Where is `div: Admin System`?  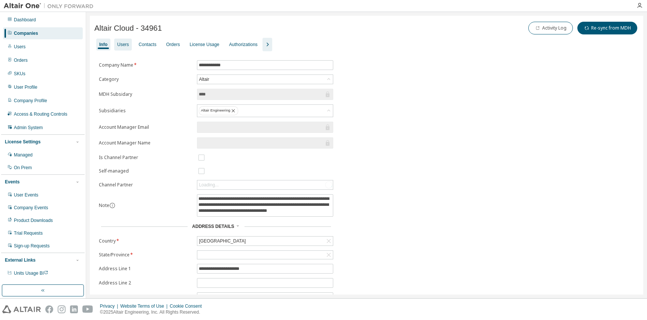
div: Admin System is located at coordinates (28, 128).